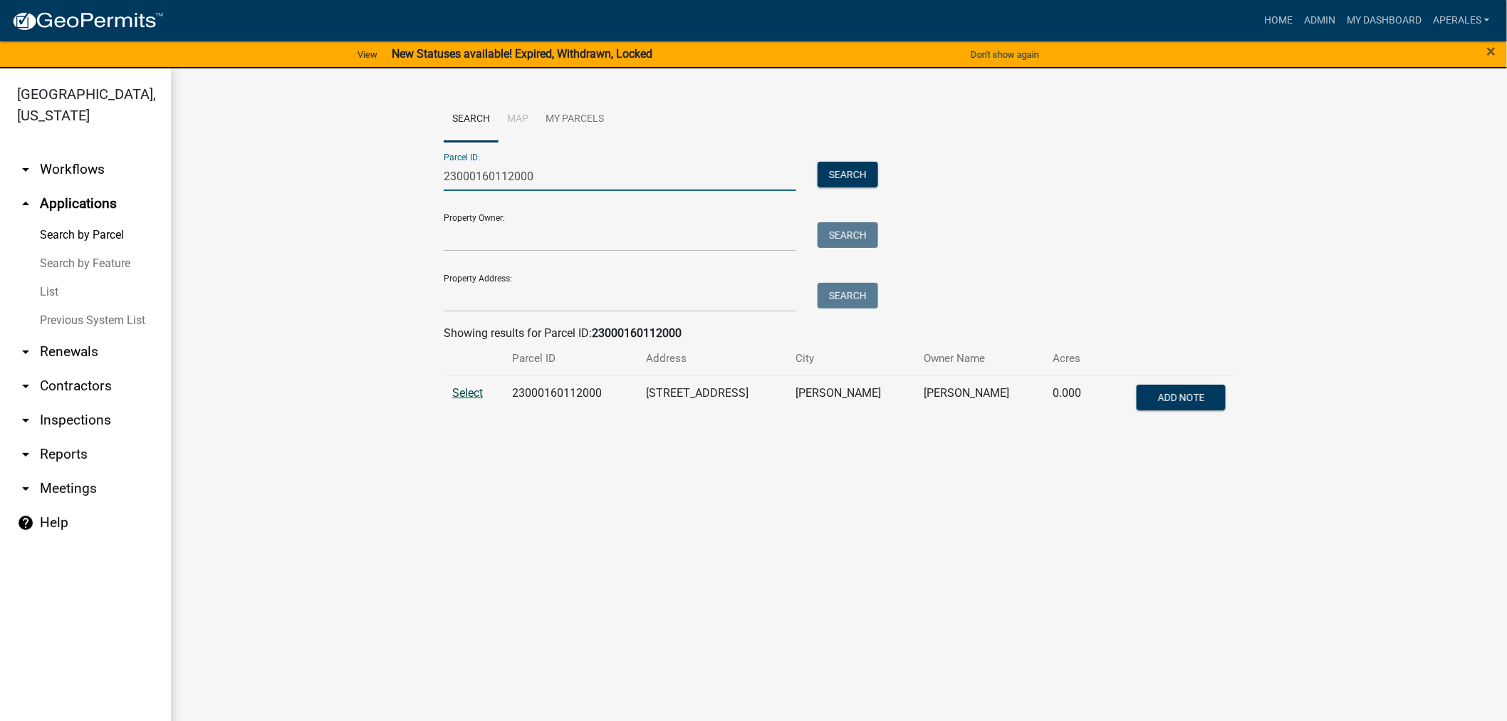 This screenshot has width=1507, height=721. I want to click on strong: New Statuses available! Expired, Withdrawn, Locked, so click(522, 53).